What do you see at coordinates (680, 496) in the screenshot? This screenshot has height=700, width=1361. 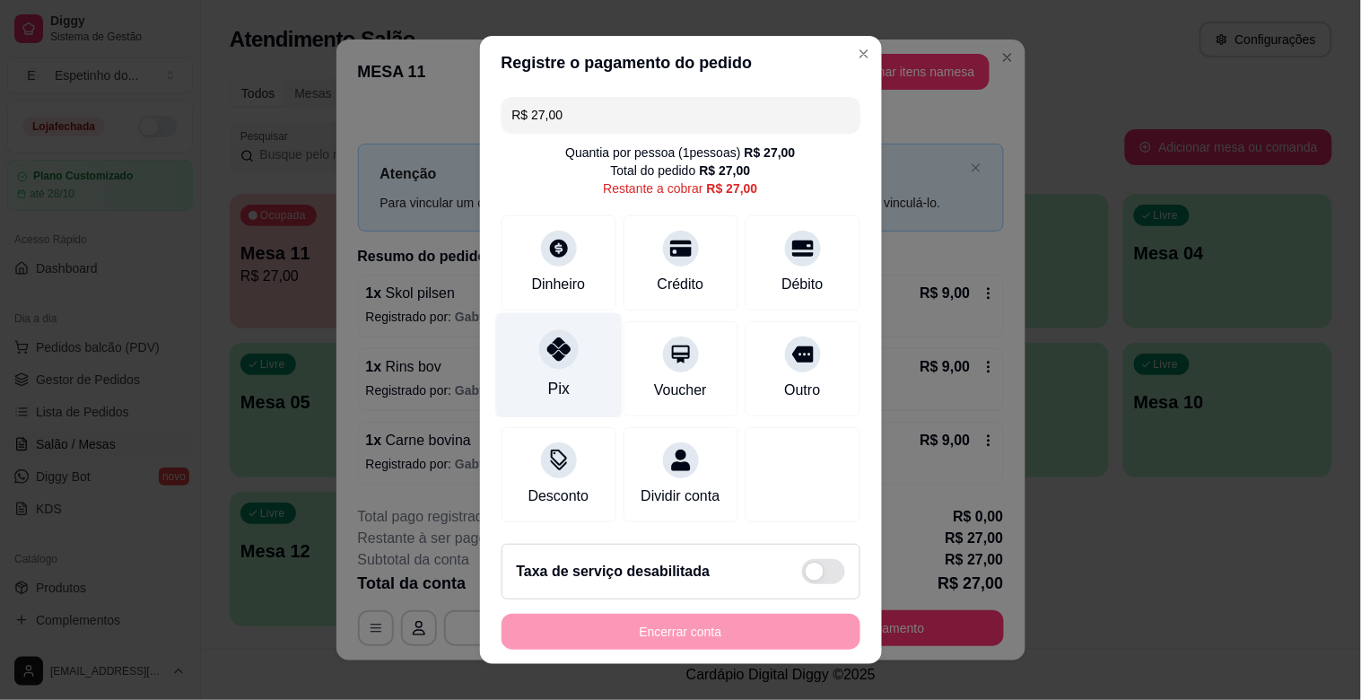 I see `div: Dividir conta` at bounding box center [680, 496].